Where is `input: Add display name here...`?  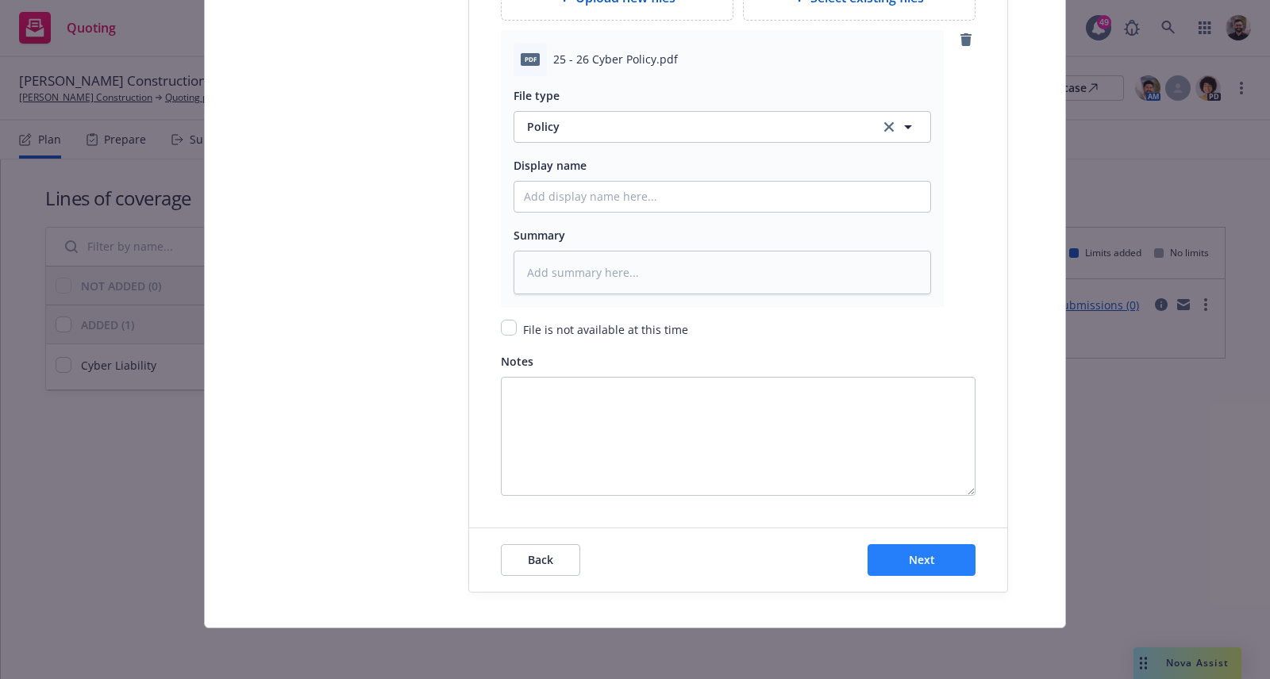
input: Add display name here... is located at coordinates (722, 197).